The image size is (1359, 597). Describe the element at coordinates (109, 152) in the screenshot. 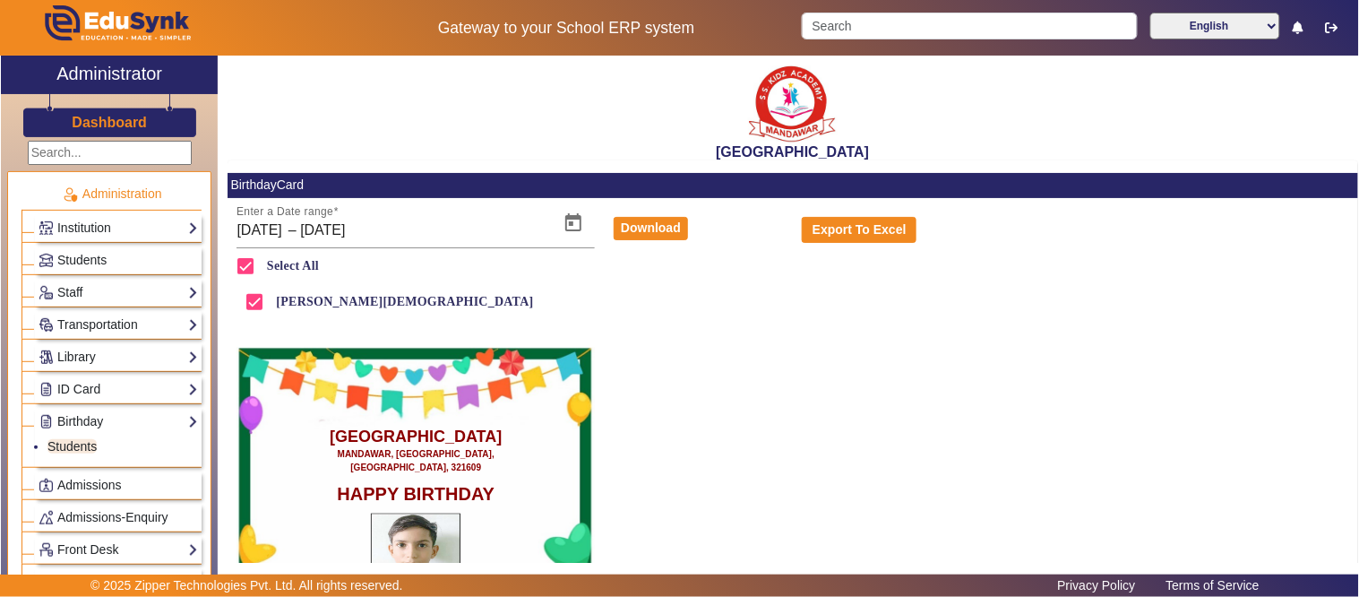

I see `input: Search...` at that location.